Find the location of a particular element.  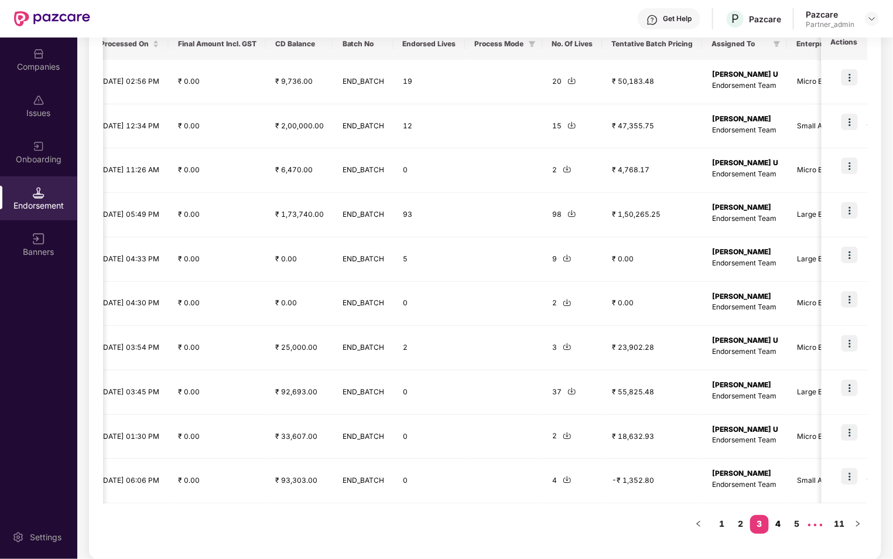

img: svg+xml;base64,PHN2ZyBpZD0iU2V0dGluZy0yMHgyMCIgeG1sbnM9Imh0dHA6Ly93d3cudzMub3JnLzIwMDAvc3ZnIiB3aW... is located at coordinates (18, 537).